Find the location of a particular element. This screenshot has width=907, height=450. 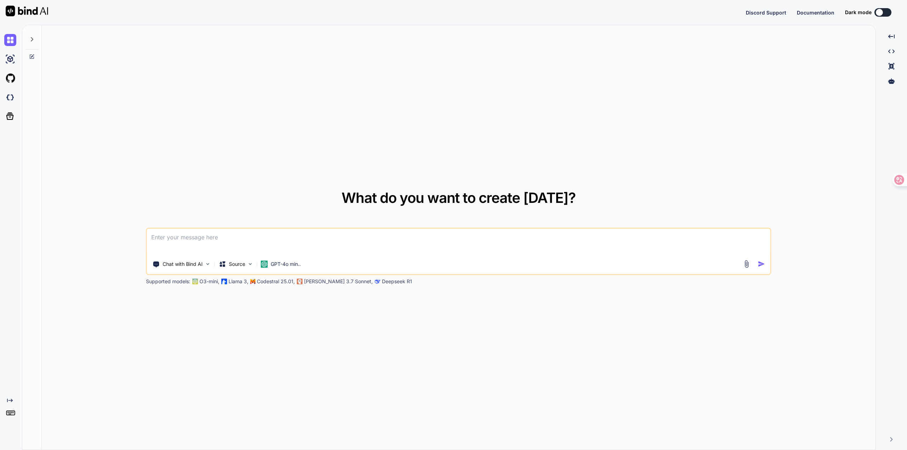

img: GPT-4 is located at coordinates (195, 282).